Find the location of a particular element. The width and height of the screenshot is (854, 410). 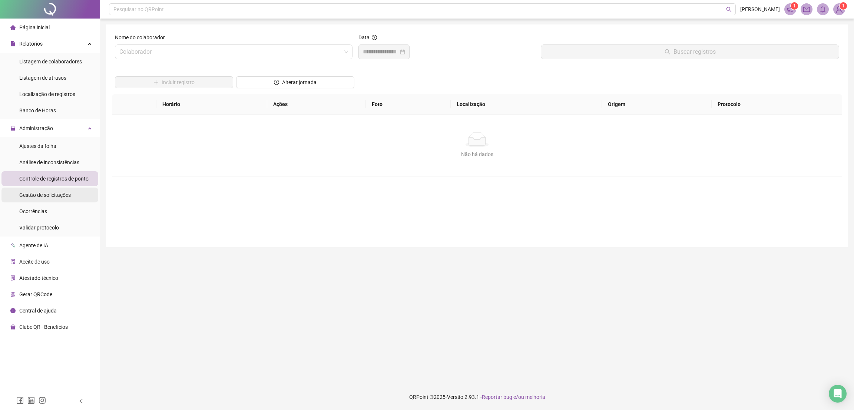

span: Alterar jornada is located at coordinates (299, 82).